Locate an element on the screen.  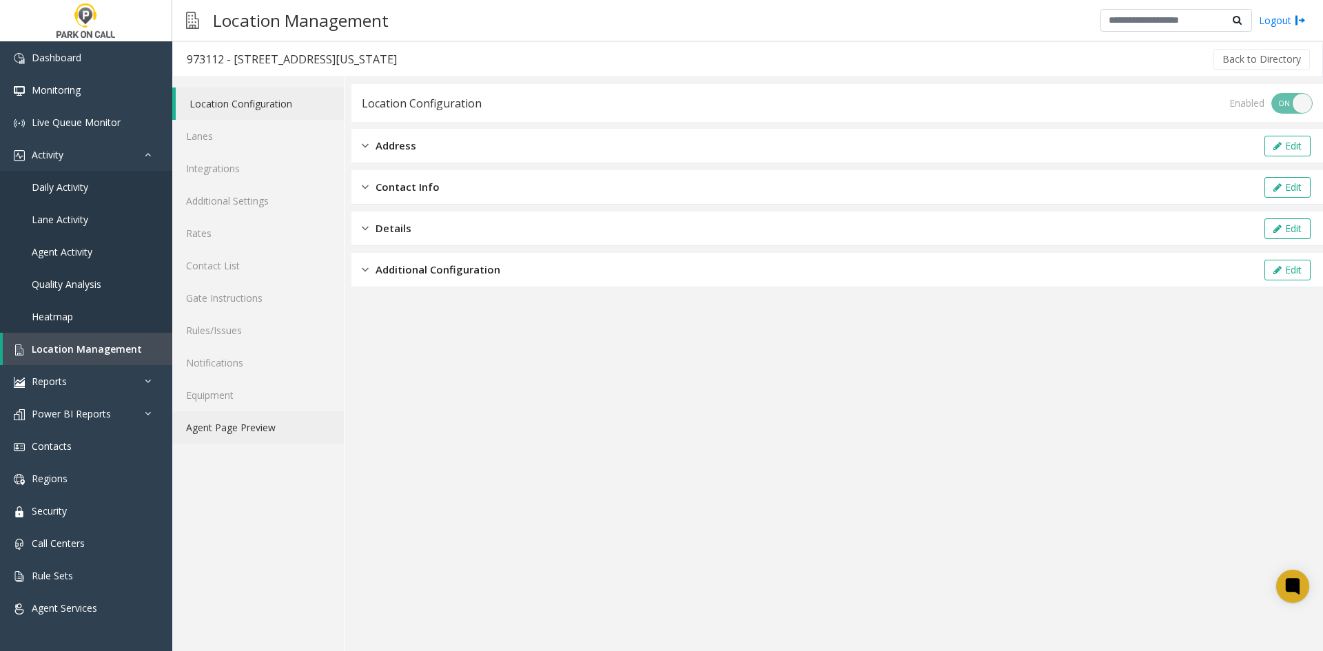
img: pageIcon is located at coordinates (192, 20).